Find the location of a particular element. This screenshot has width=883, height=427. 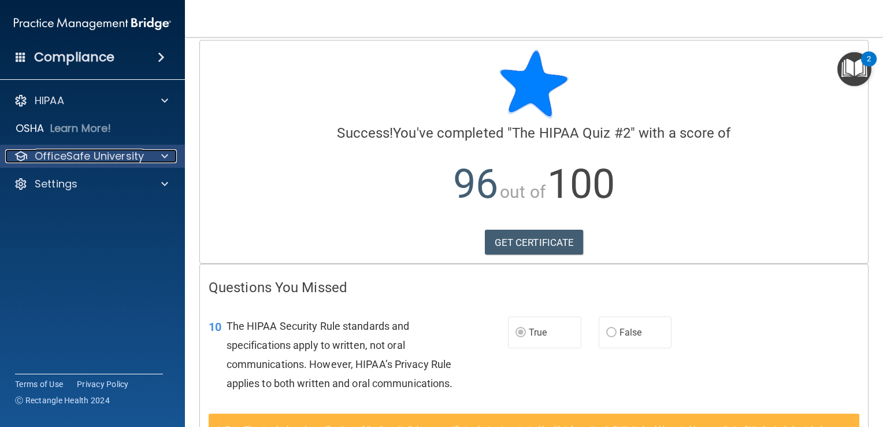

p: Settings is located at coordinates (56, 184).